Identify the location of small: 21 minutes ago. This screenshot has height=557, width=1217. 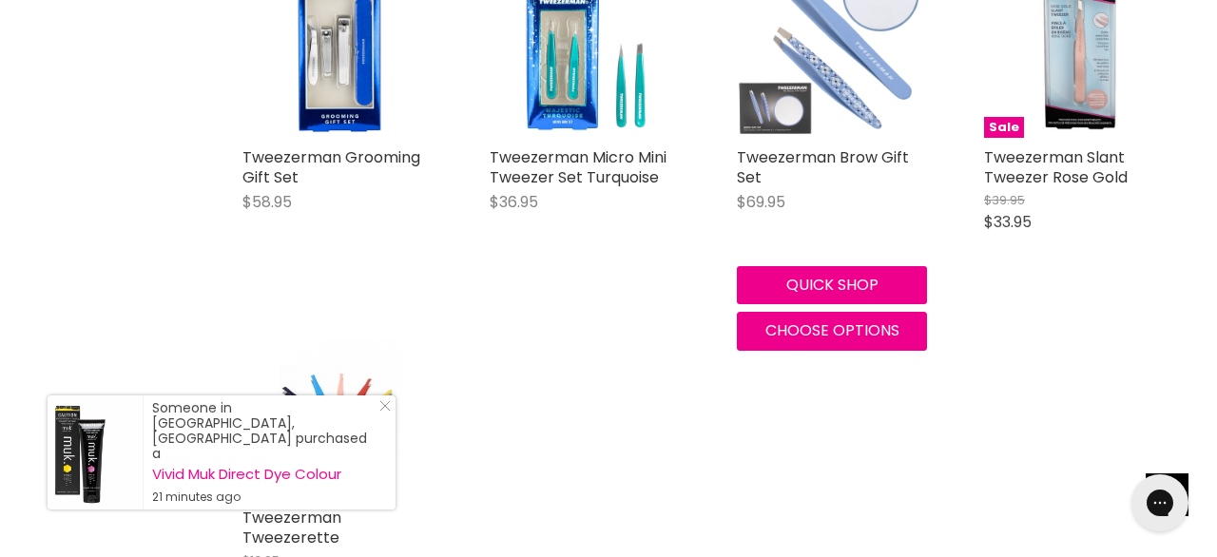
(264, 497).